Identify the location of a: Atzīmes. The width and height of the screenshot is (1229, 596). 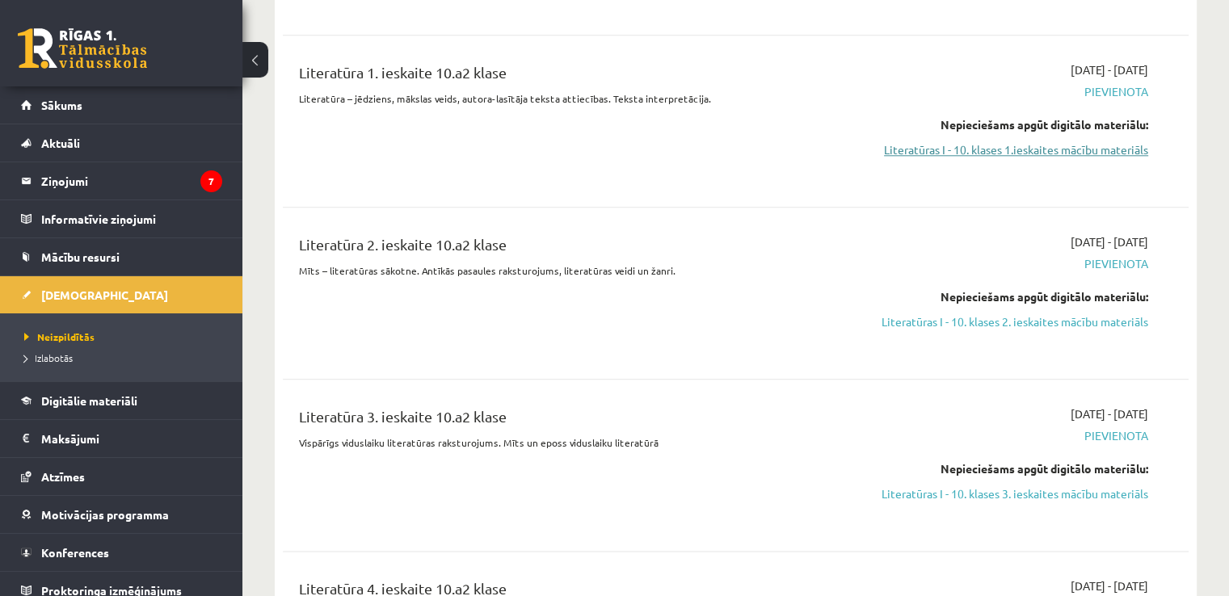
(121, 477).